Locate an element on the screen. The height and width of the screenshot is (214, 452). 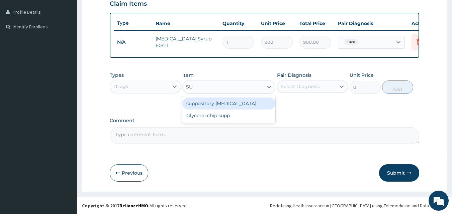
span: Fever is located at coordinates (351, 42).